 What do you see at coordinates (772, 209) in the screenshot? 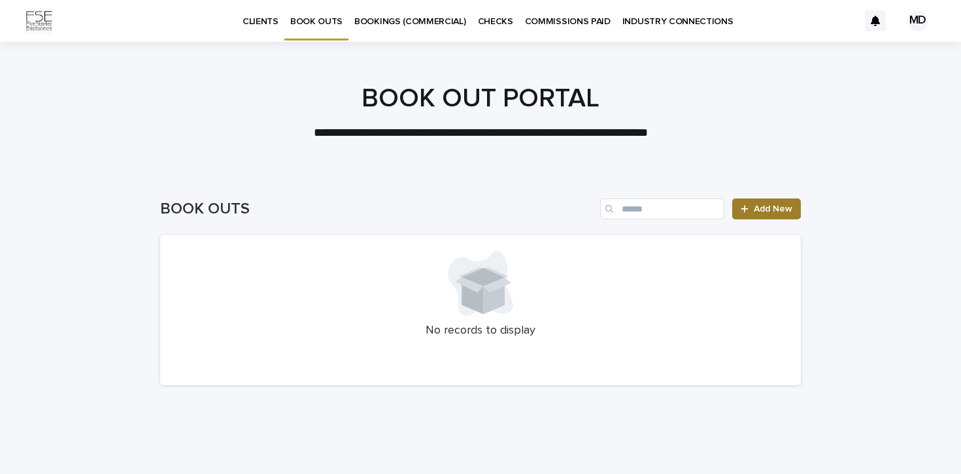
I see `span: Add New` at bounding box center [772, 209].